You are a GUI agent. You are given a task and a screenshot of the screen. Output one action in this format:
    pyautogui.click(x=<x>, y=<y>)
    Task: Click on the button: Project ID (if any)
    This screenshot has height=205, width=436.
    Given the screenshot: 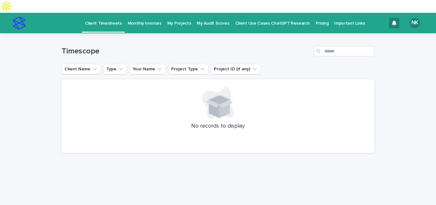 What is the action you would take?
    pyautogui.click(x=236, y=69)
    